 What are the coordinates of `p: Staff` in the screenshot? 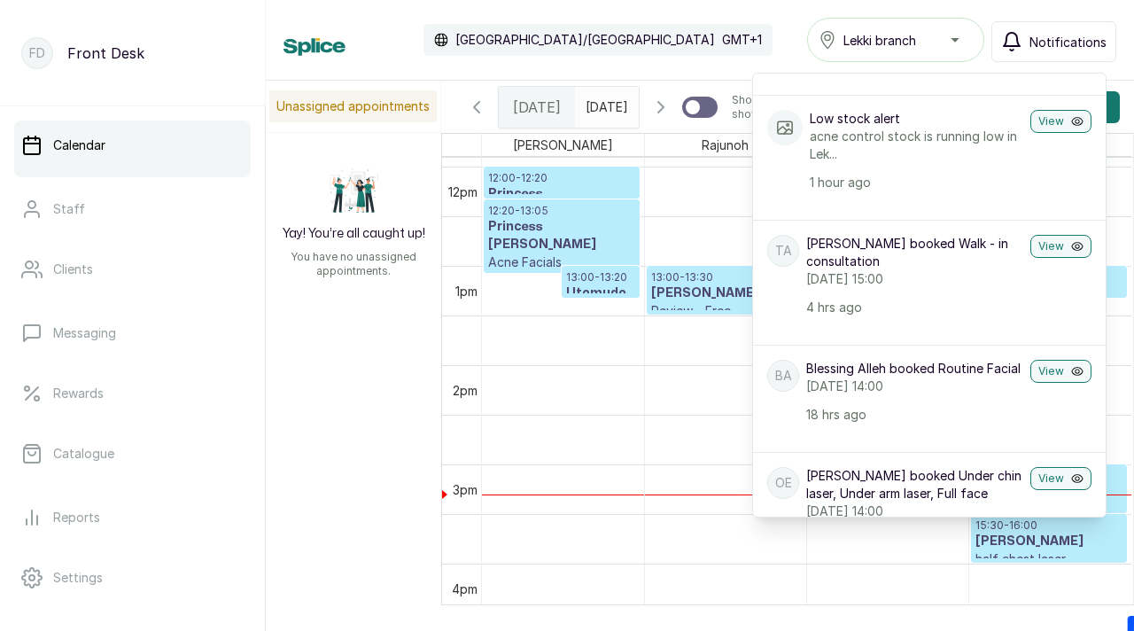 It's located at (69, 209).